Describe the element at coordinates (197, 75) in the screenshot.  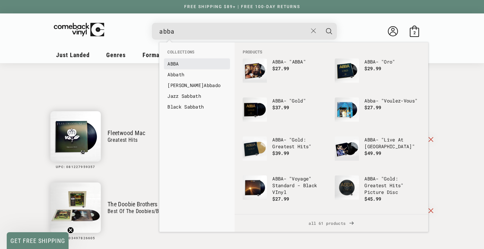
I see `li: collections: Abbath` at that location.